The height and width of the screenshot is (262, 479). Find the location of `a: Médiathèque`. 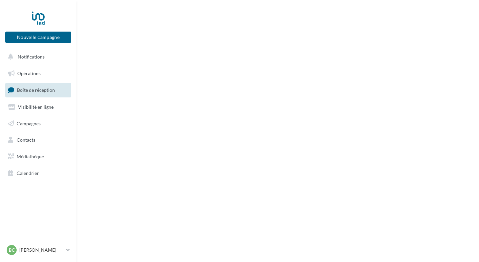

a: Médiathèque is located at coordinates (38, 157).